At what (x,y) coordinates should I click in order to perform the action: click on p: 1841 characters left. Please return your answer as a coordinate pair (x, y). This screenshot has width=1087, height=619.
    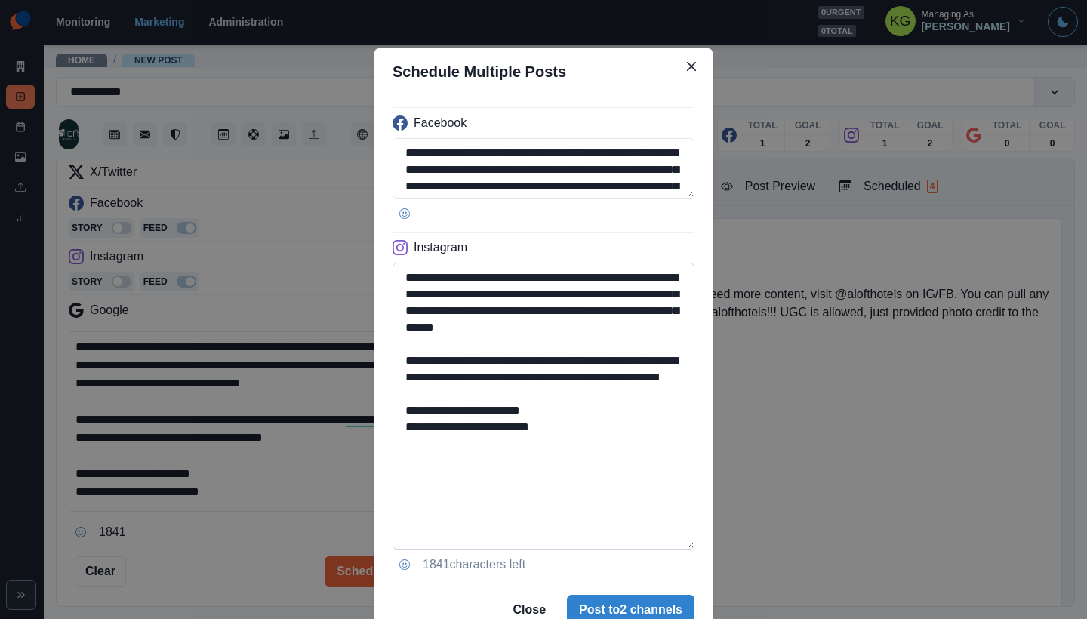
    Looking at the image, I should click on (474, 564).